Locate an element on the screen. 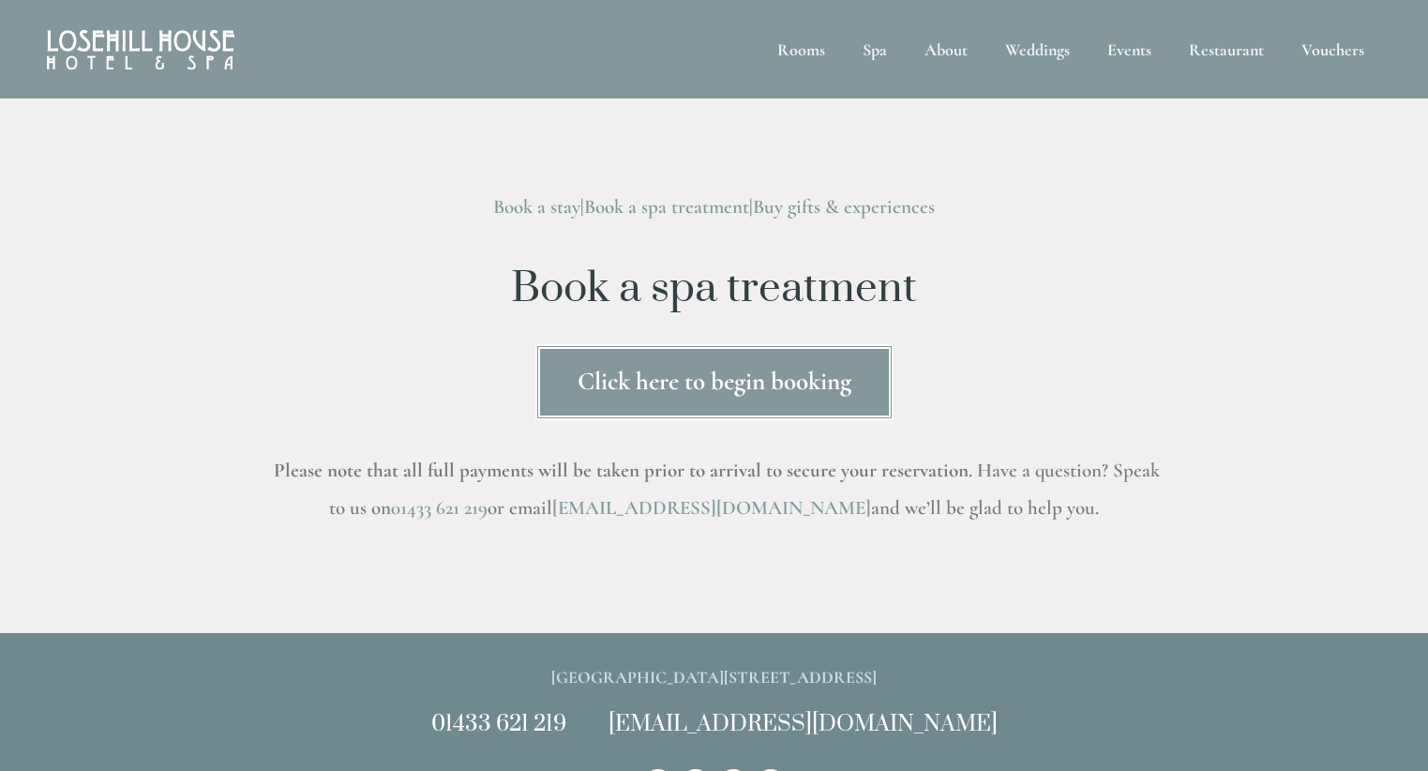 The image size is (1428, 771). img: Losehill House is located at coordinates (141, 50).